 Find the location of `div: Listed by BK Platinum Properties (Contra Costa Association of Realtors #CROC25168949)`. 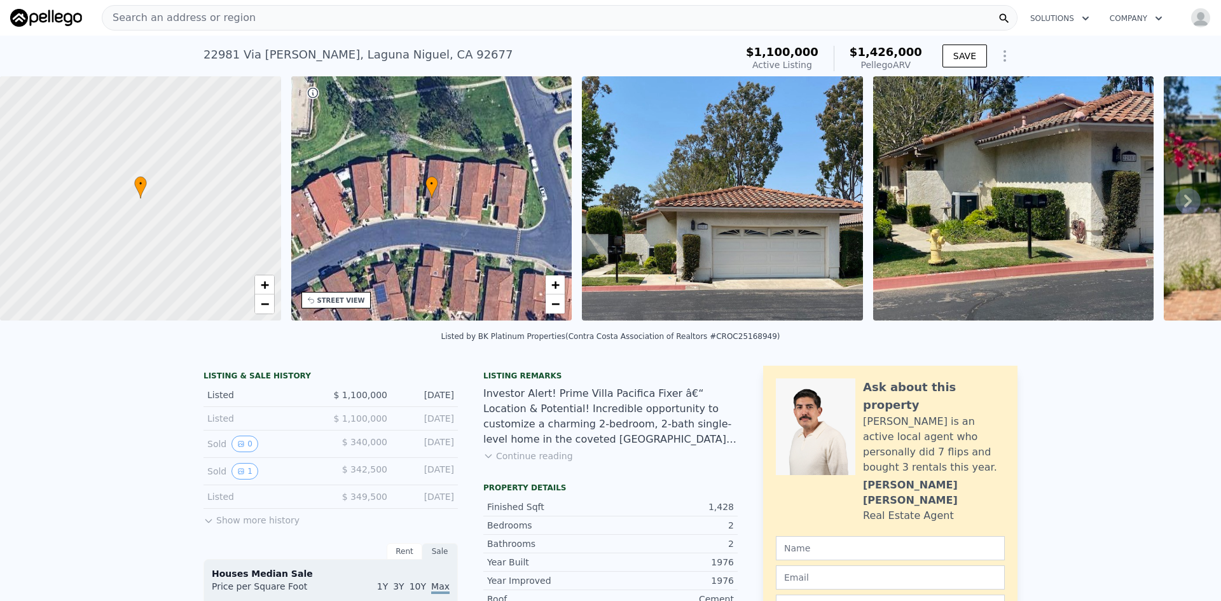

div: Listed by BK Platinum Properties (Contra Costa Association of Realtors #CROC25168949) is located at coordinates (610, 337).